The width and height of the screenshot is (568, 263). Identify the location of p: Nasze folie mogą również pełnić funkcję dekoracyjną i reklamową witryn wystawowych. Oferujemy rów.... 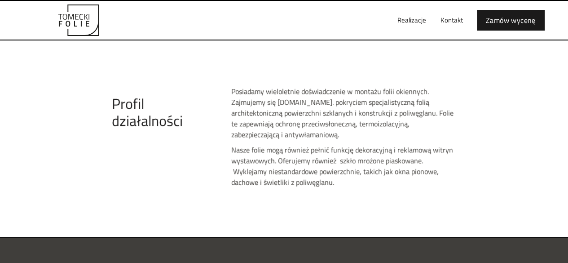
(344, 166).